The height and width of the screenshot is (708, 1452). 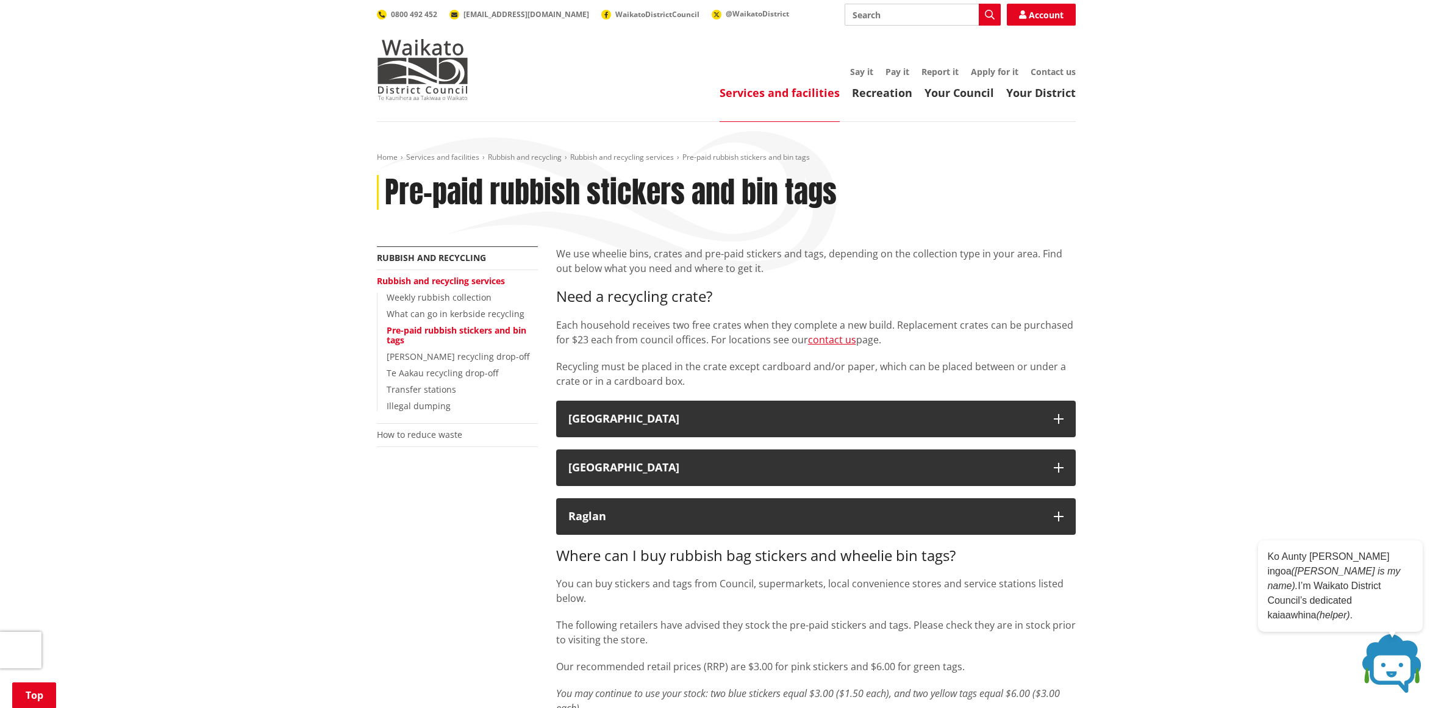 I want to click on a: contact us, so click(x=832, y=340).